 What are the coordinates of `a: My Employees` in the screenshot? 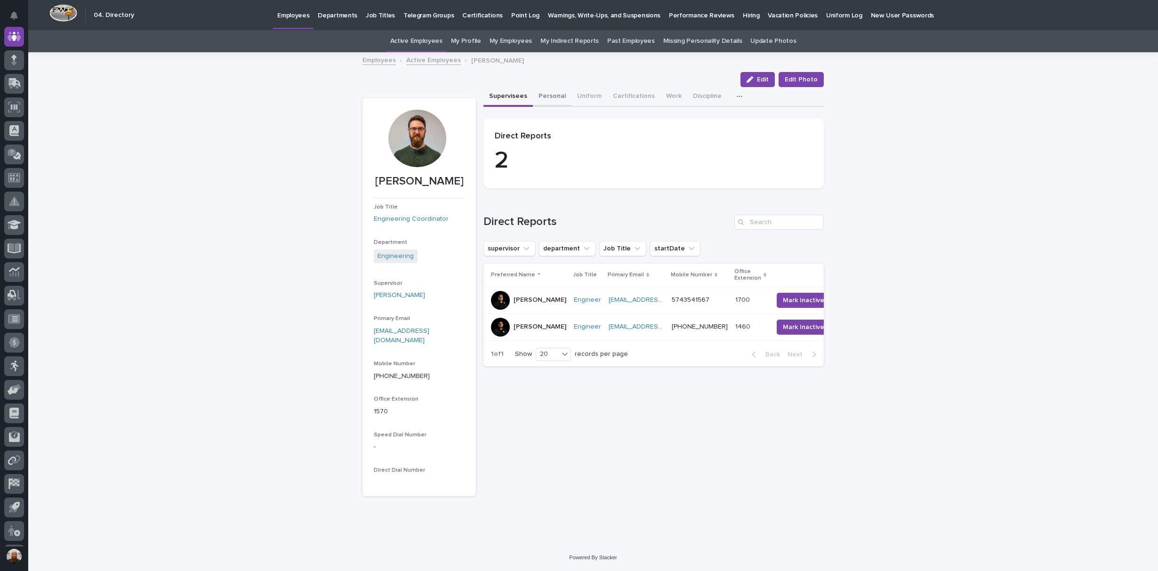 It's located at (511, 41).